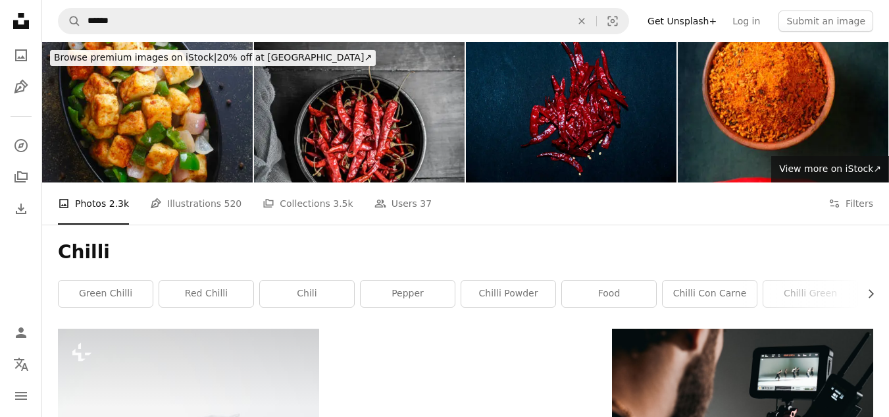 The height and width of the screenshot is (417, 889). What do you see at coordinates (571, 112) in the screenshot?
I see `img: Red Chili Pepper isolated on plain black background` at bounding box center [571, 112].